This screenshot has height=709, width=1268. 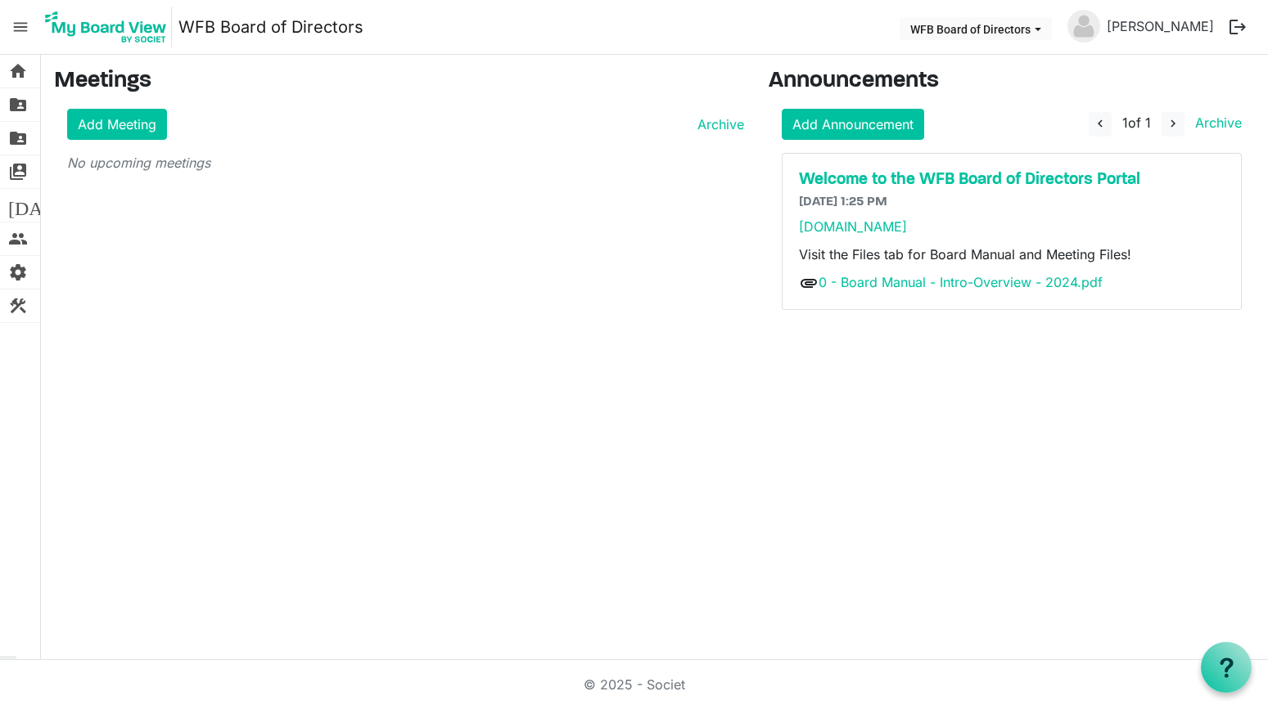 I want to click on span: settings, so click(x=18, y=272).